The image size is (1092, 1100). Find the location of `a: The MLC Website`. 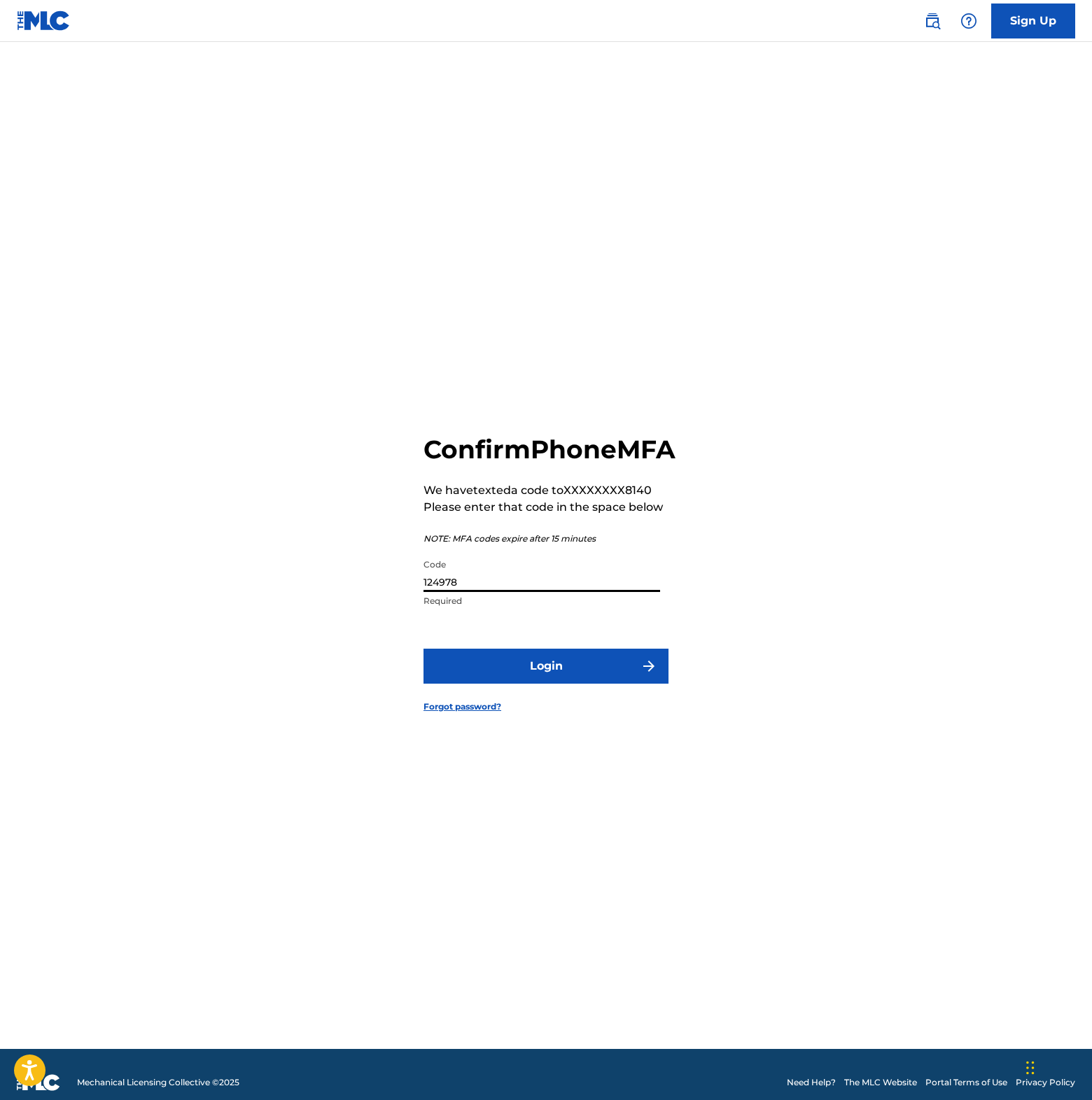

a: The MLC Website is located at coordinates (881, 1083).